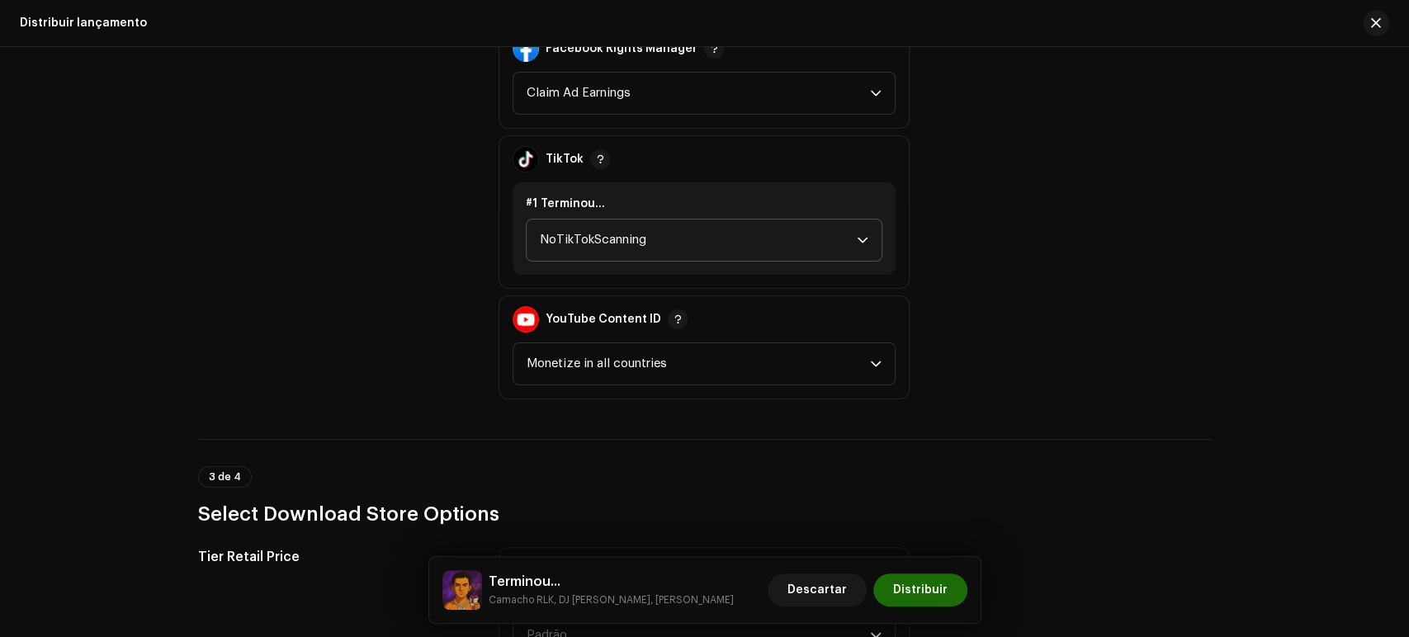 The height and width of the screenshot is (637, 1409). What do you see at coordinates (611, 600) in the screenshot?
I see `small: Terminou...` at bounding box center [611, 600].